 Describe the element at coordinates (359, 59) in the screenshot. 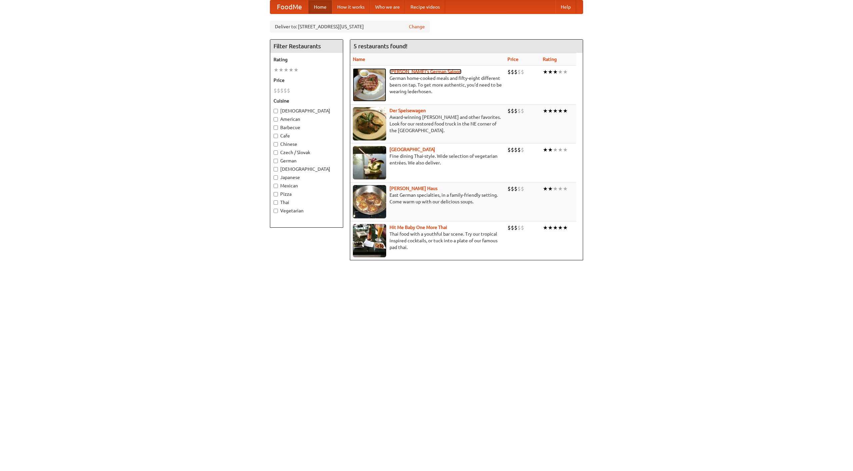

I see `a: Name` at that location.